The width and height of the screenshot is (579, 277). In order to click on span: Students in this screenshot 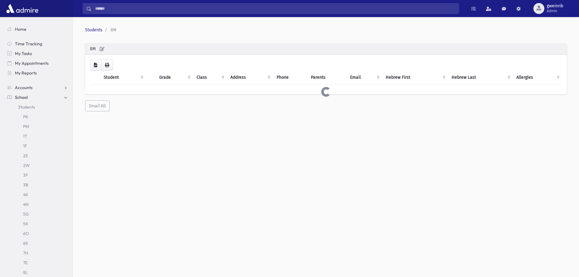, I will do `click(26, 107)`.